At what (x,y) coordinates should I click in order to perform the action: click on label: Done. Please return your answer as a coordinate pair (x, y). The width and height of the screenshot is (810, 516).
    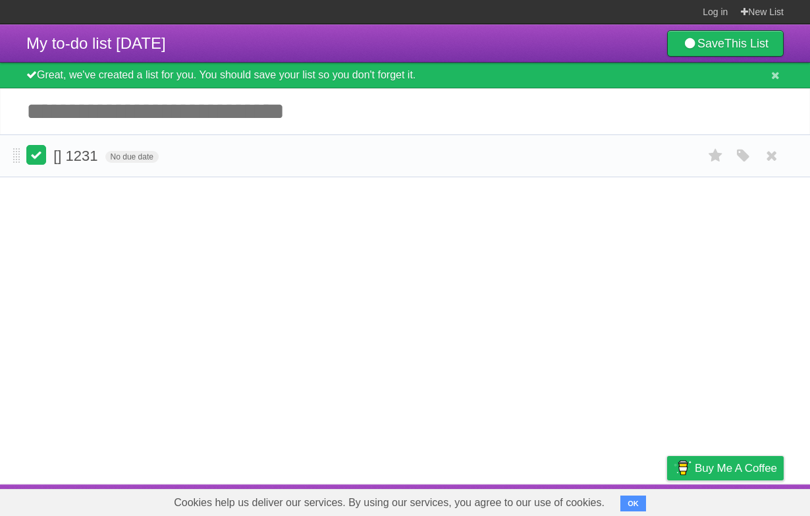
    Looking at the image, I should click on (36, 155).